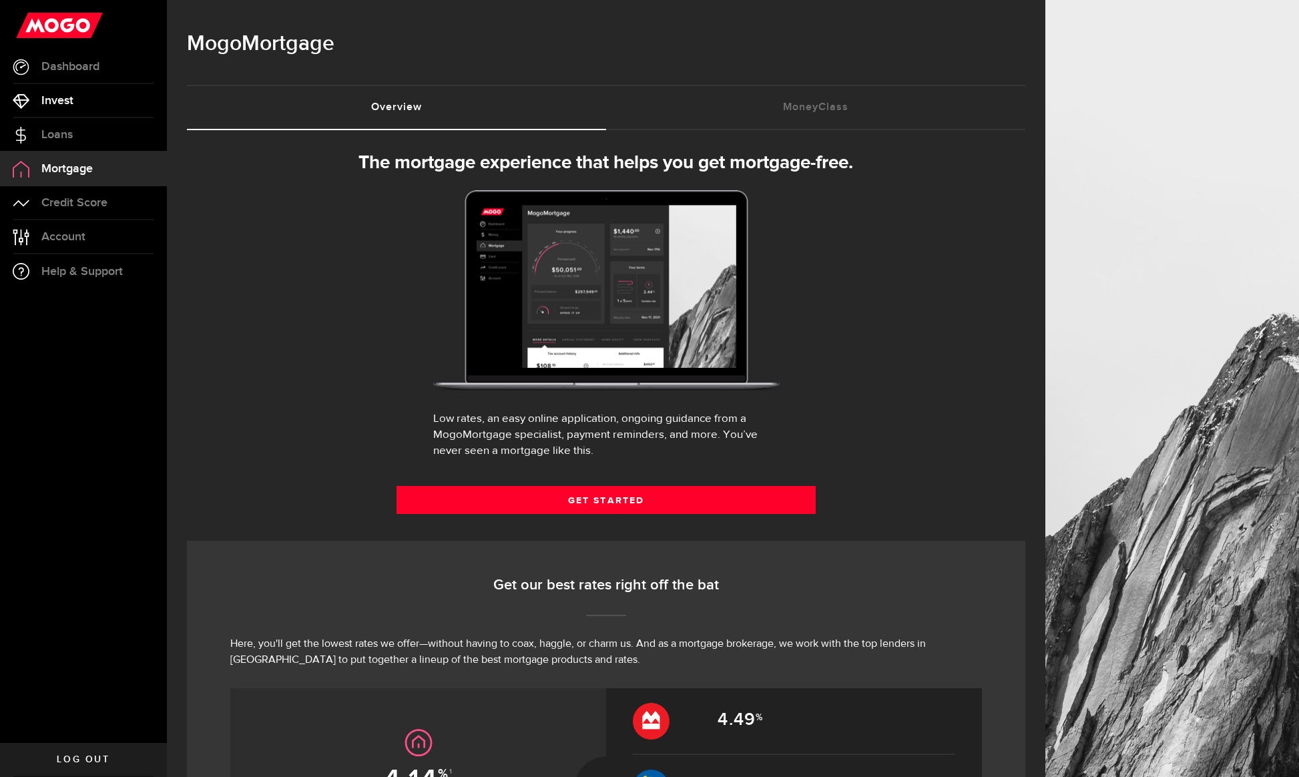 This screenshot has width=1299, height=777. I want to click on div: Low rates, an easy online application, ongoing guidance from a MogoMortgage specialist, payment r..., so click(606, 435).